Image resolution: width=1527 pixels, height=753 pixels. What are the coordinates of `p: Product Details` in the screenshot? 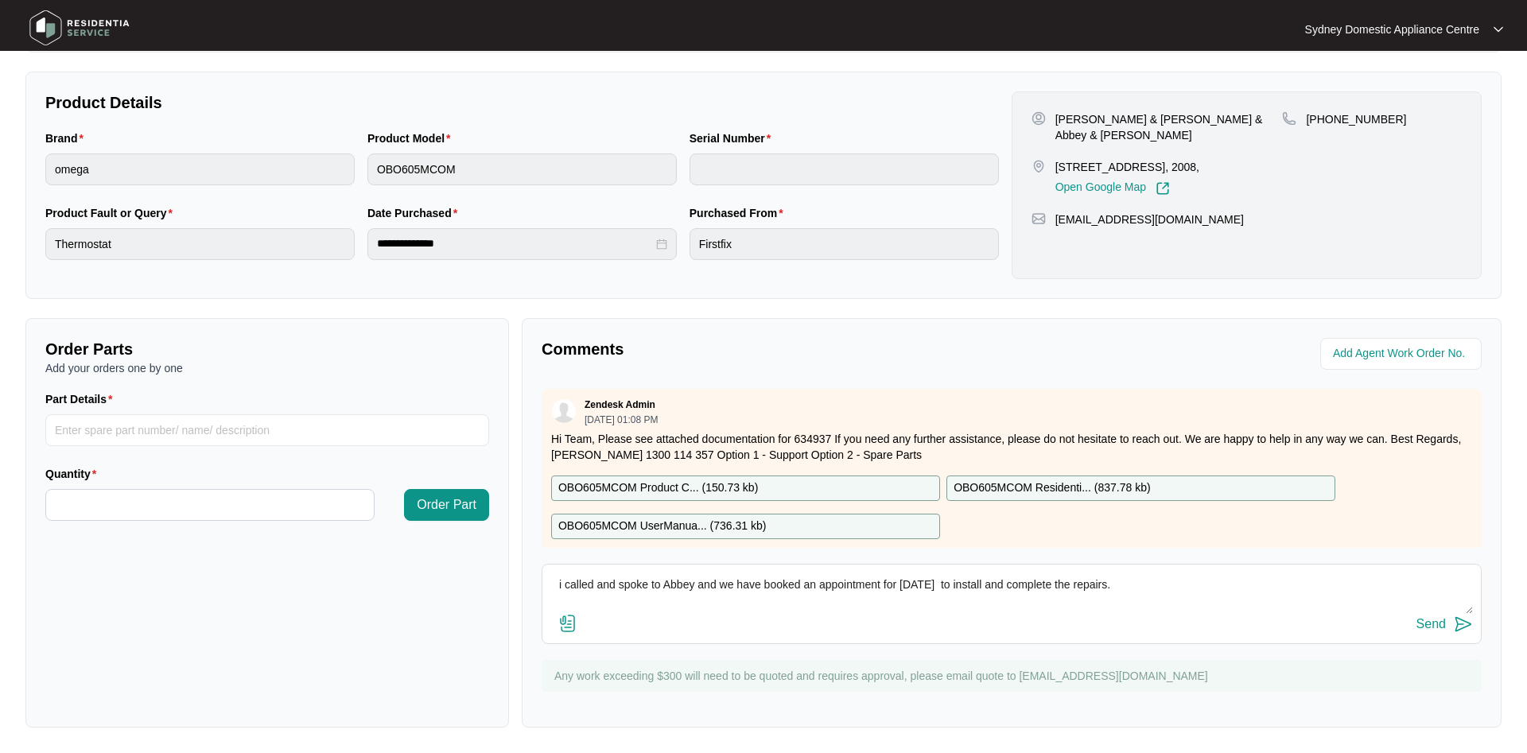 It's located at (522, 103).